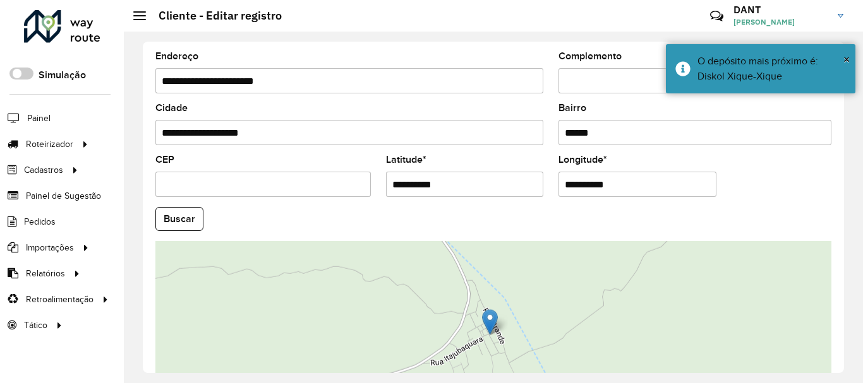  What do you see at coordinates (63, 196) in the screenshot?
I see `span: Painel de Sugestão` at bounding box center [63, 196].